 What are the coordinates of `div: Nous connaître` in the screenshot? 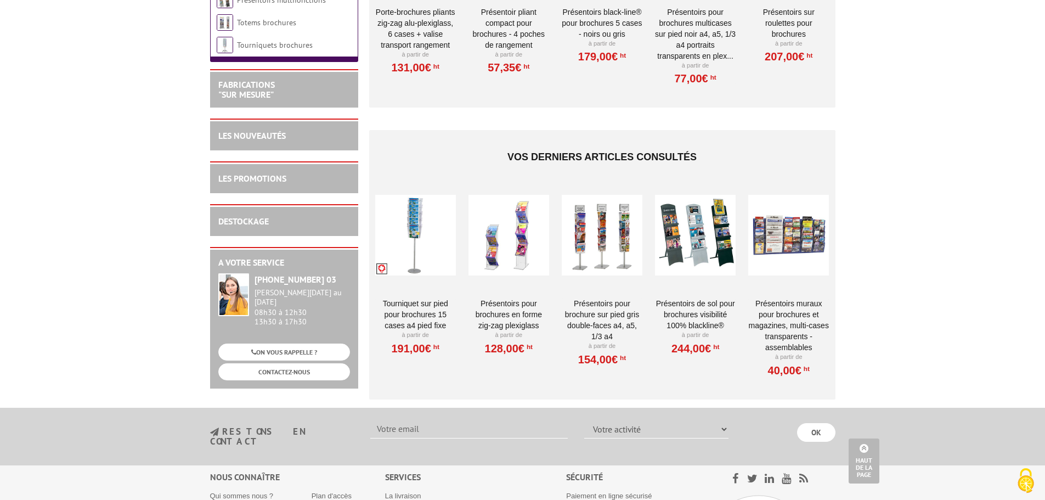 It's located at (297, 477).